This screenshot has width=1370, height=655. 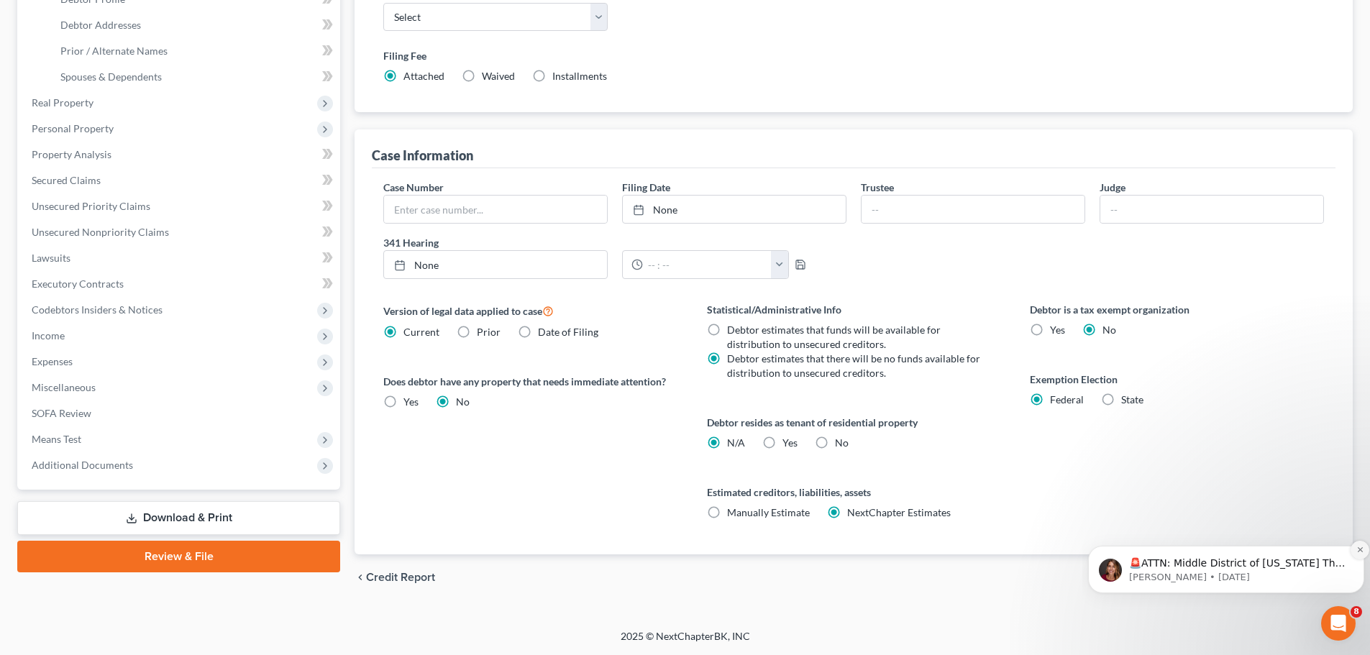 What do you see at coordinates (1357, 612) in the screenshot?
I see `span: 8` at bounding box center [1357, 612].